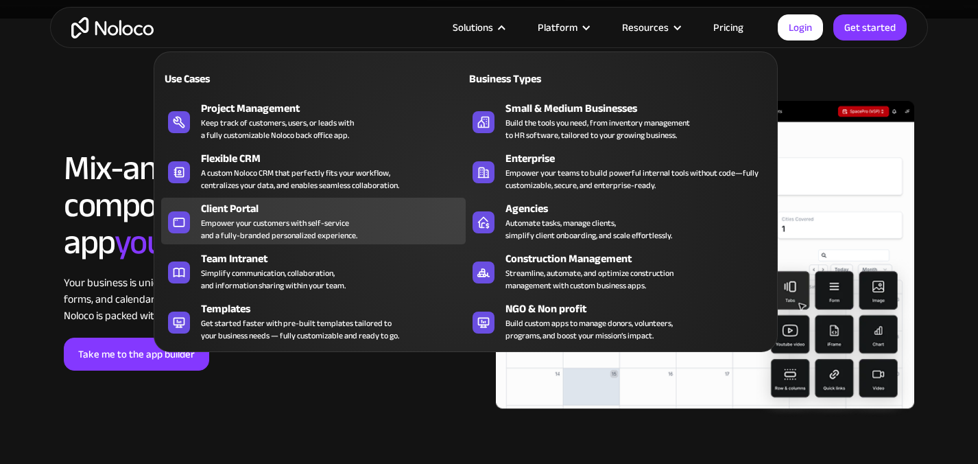  Describe the element at coordinates (641, 309) in the screenshot. I see `div: NGO & Non profit` at that location.